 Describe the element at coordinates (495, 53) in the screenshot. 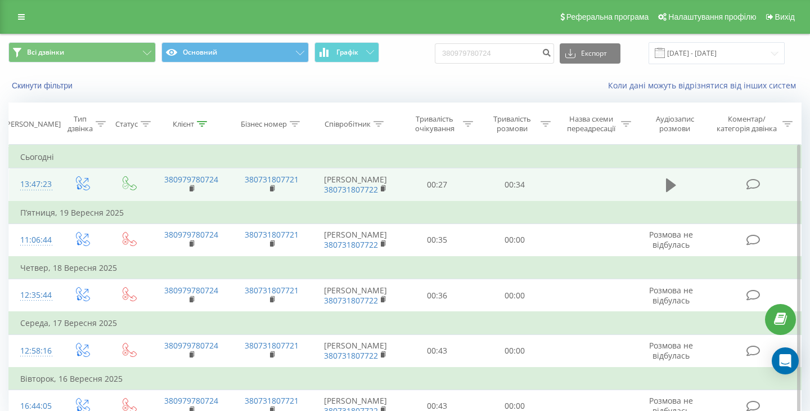

I see `input: Пошук за номером` at that location.